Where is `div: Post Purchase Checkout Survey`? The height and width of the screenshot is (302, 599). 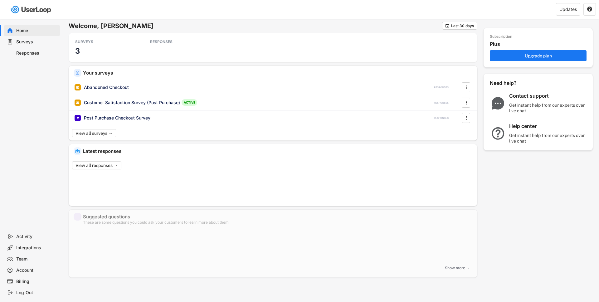 div: Post Purchase Checkout Survey is located at coordinates (117, 118).